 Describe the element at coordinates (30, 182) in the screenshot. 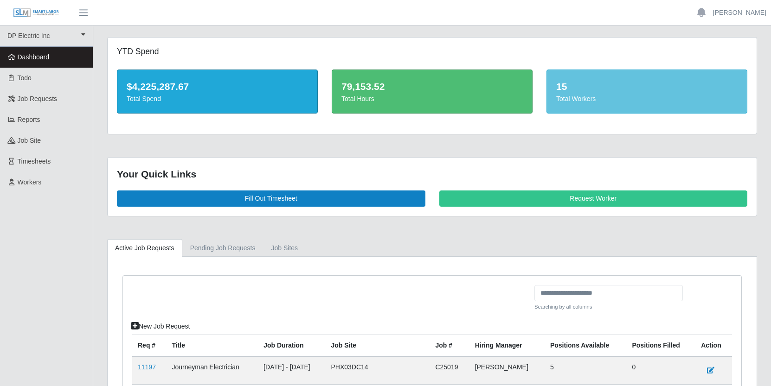

I see `span: Workers` at that location.